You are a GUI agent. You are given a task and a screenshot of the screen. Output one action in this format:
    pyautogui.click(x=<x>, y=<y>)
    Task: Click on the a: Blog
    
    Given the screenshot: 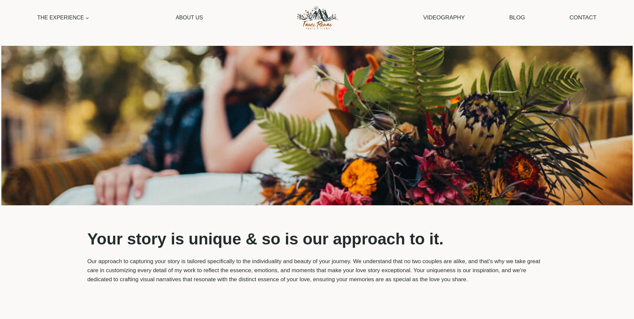 What is the action you would take?
    pyautogui.click(x=517, y=17)
    